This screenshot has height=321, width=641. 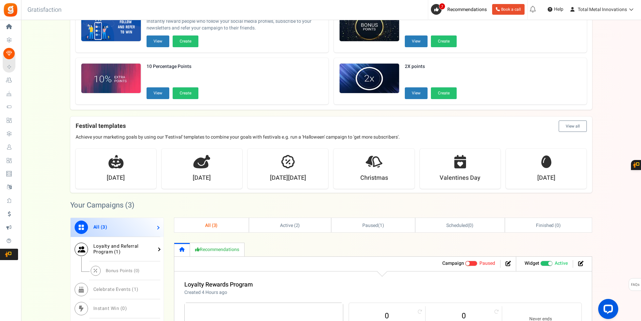 I want to click on h4: Festival templates, so click(x=331, y=126).